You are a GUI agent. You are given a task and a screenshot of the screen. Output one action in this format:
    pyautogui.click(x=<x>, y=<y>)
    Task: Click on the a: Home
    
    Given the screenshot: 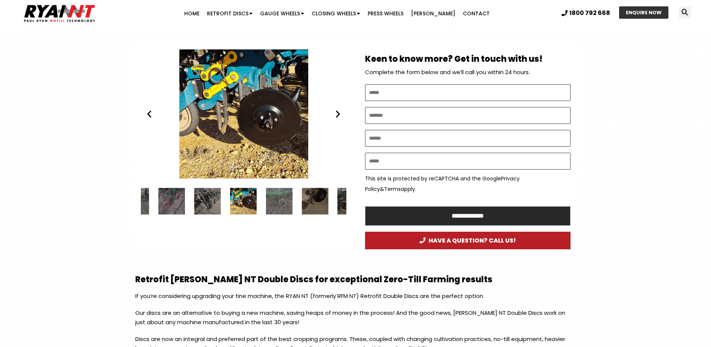 What is the action you would take?
    pyautogui.click(x=192, y=13)
    